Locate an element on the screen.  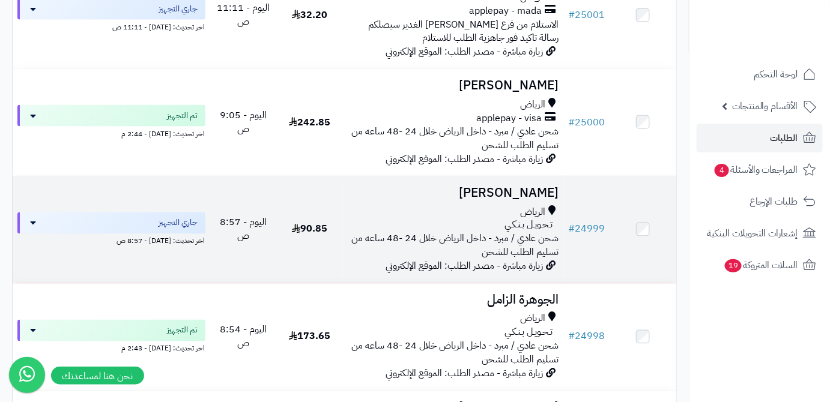
span: الطلبات is located at coordinates (784, 138).